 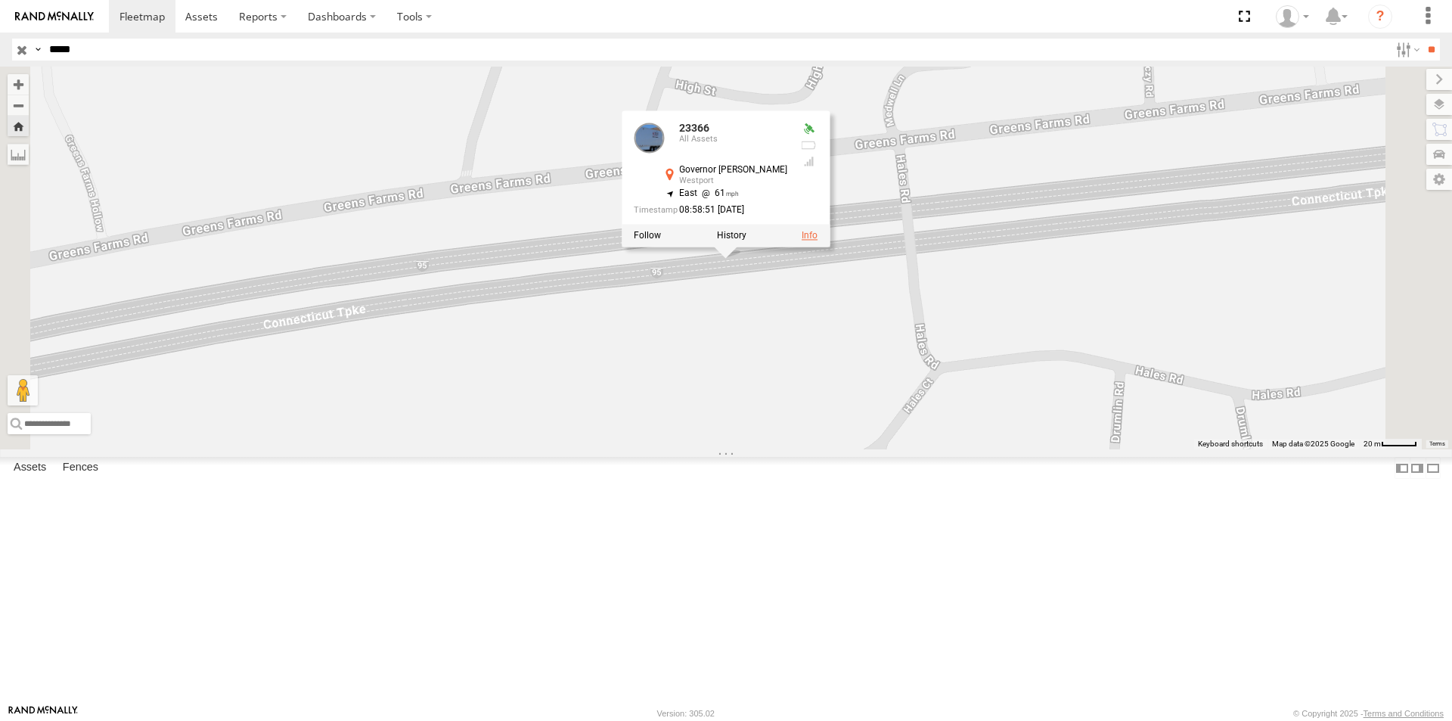 What do you see at coordinates (731, 235) in the screenshot?
I see `label: View Asset History` at bounding box center [731, 235].